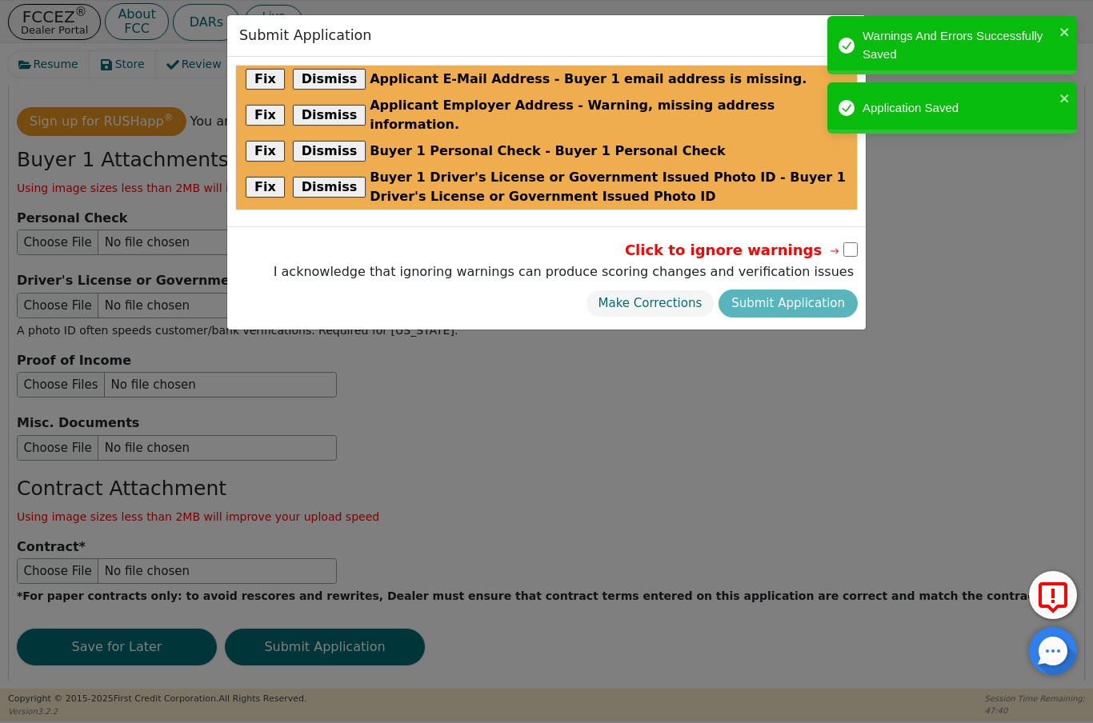  Describe the element at coordinates (608, 187) in the screenshot. I see `span: Buyer 1 Driver's License or Government Issued Photo ID - Buyer 1 Driver's License or Government I...` at that location.